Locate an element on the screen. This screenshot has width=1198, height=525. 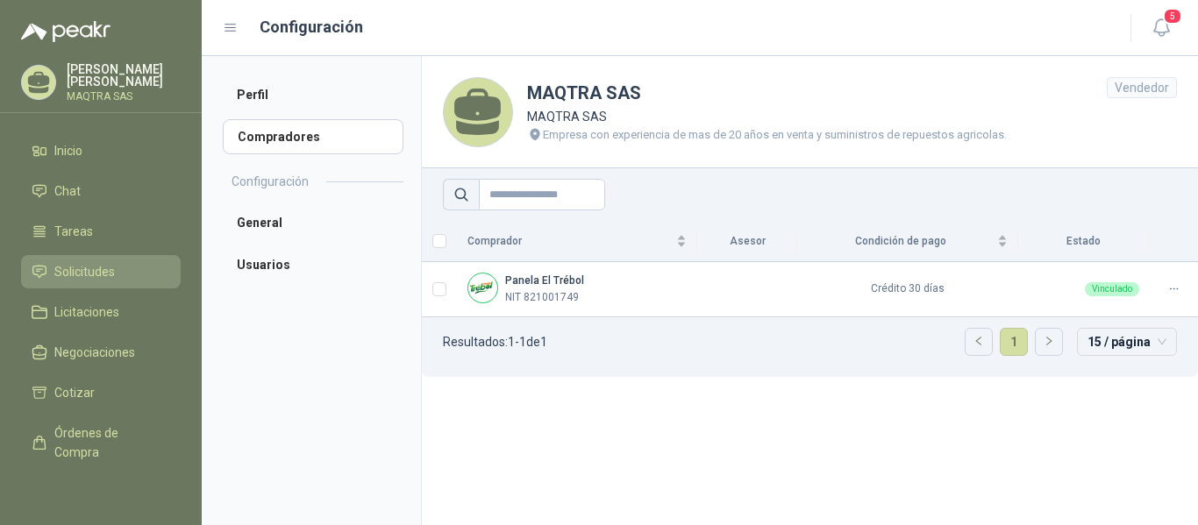
a: Cotizar is located at coordinates (101, 393).